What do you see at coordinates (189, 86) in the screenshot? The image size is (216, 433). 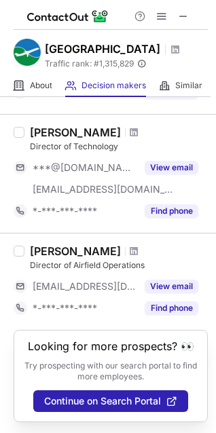 I see `span: Similar` at bounding box center [189, 86].